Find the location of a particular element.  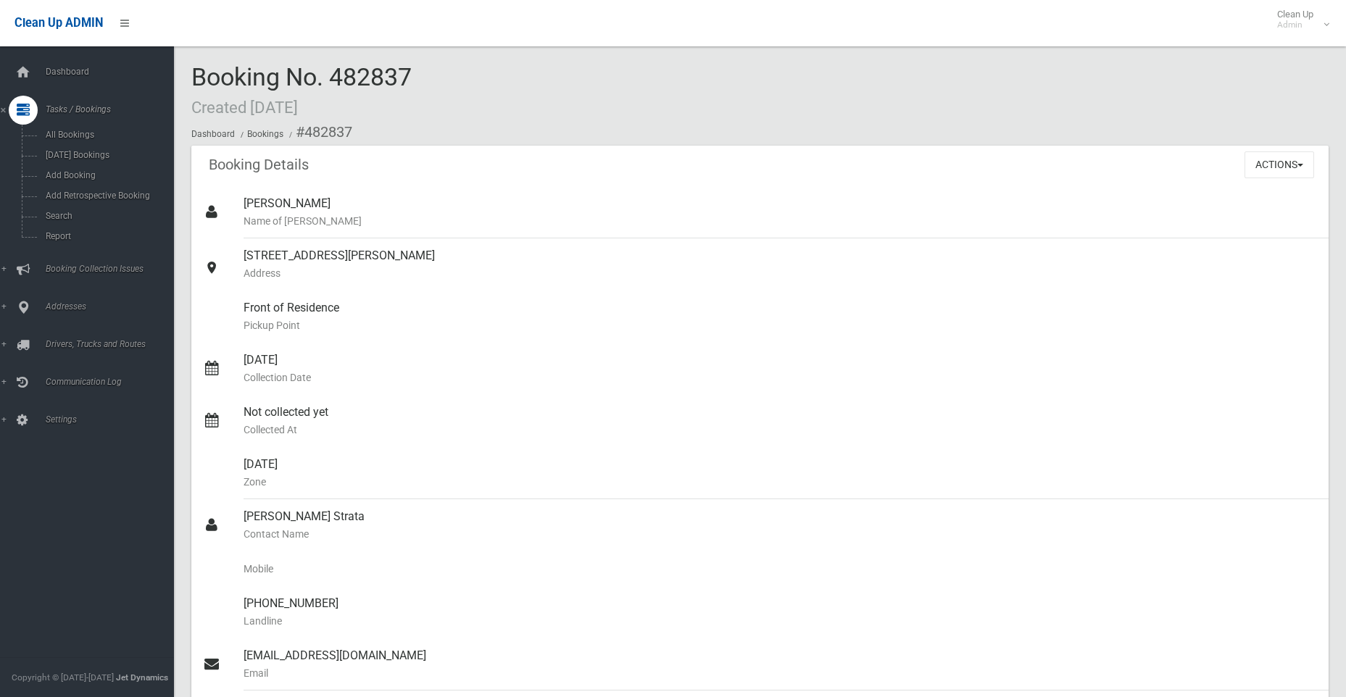

span: Booking No. 482837 is located at coordinates (302, 91).